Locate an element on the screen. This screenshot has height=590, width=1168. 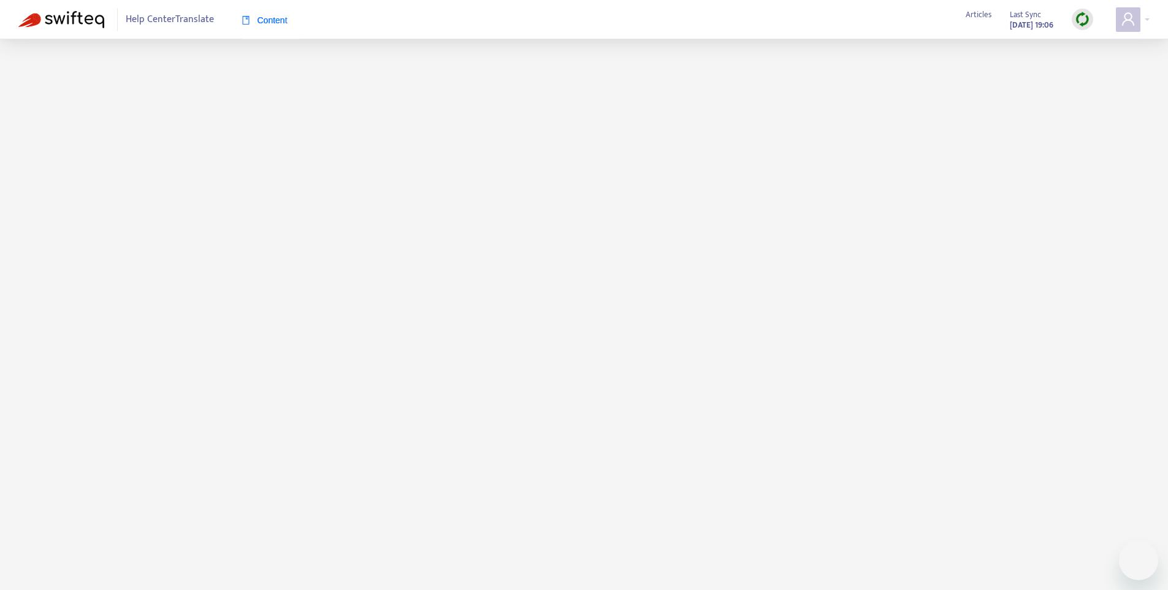
span: Articles is located at coordinates (978, 15).